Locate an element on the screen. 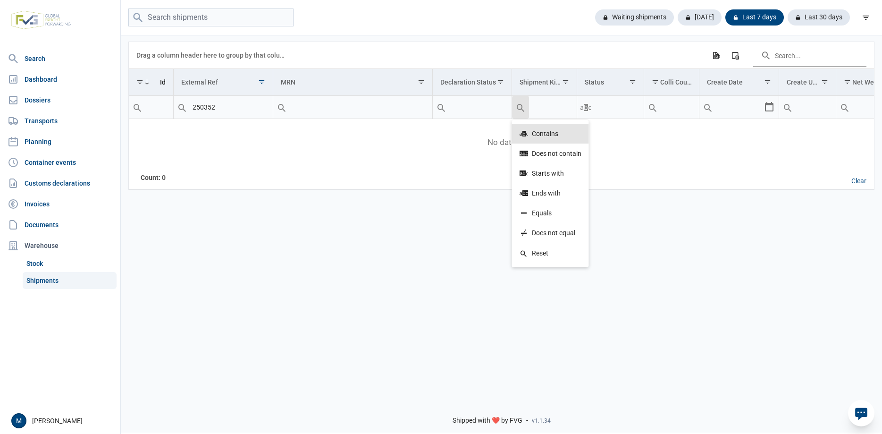 This screenshot has height=434, width=882. div: Create User is located at coordinates (803, 82).